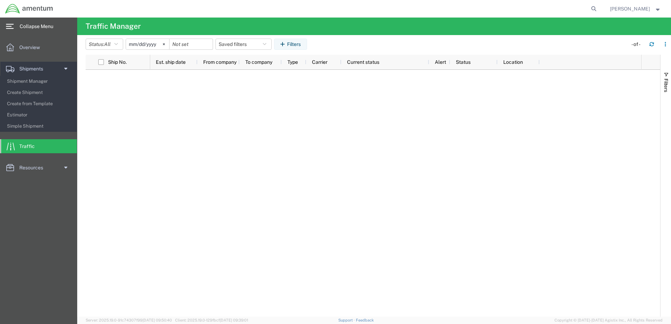 The width and height of the screenshot is (671, 324). Describe the element at coordinates (243, 44) in the screenshot. I see `button: Saved filters` at that location.